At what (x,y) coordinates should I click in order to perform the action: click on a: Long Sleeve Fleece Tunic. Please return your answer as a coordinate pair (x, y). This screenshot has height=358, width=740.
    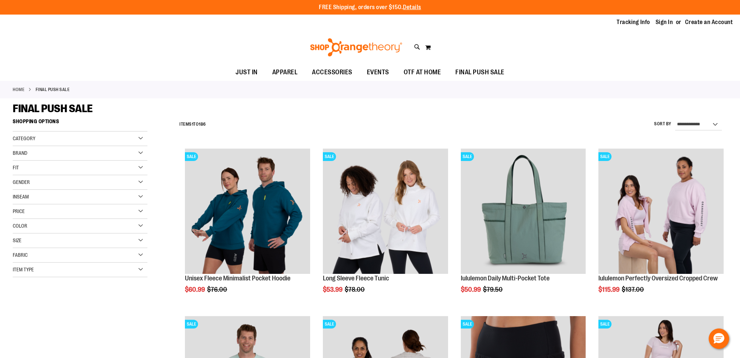
    Looking at the image, I should click on (356, 278).